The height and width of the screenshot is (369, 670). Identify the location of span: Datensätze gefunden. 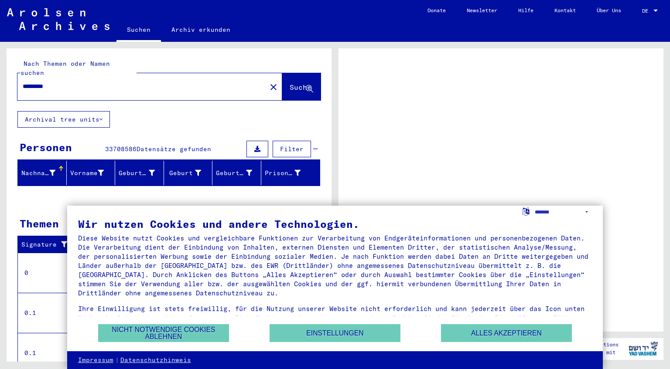
(174, 149).